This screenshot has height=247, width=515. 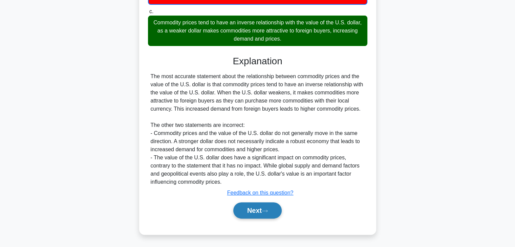 I want to click on div: The most accurate statement about the relationship between commodity prices and the value of the ..., so click(x=258, y=129).